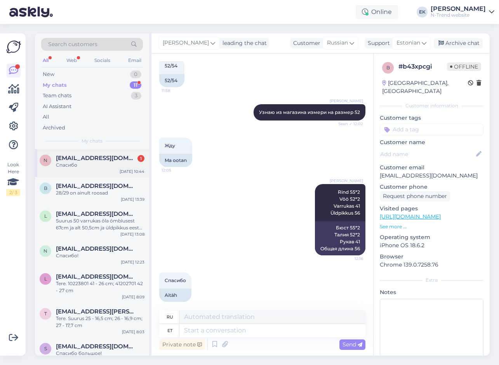  What do you see at coordinates (13, 193) in the screenshot?
I see `div: 2 / 3` at bounding box center [13, 193].